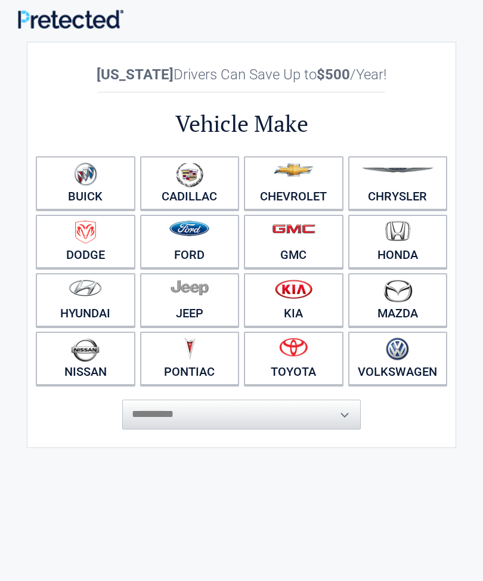  Describe the element at coordinates (190, 300) in the screenshot. I see `a: Jeep` at that location.